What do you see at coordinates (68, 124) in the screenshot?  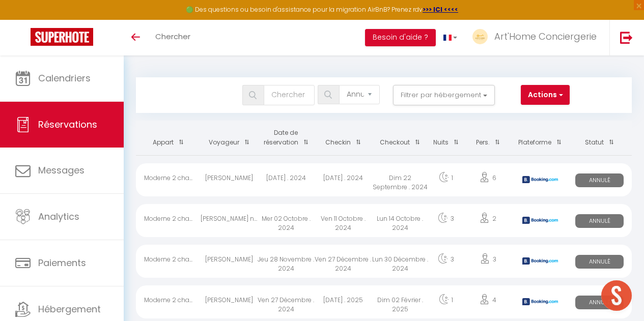 I see `span: Réservations` at bounding box center [68, 124].